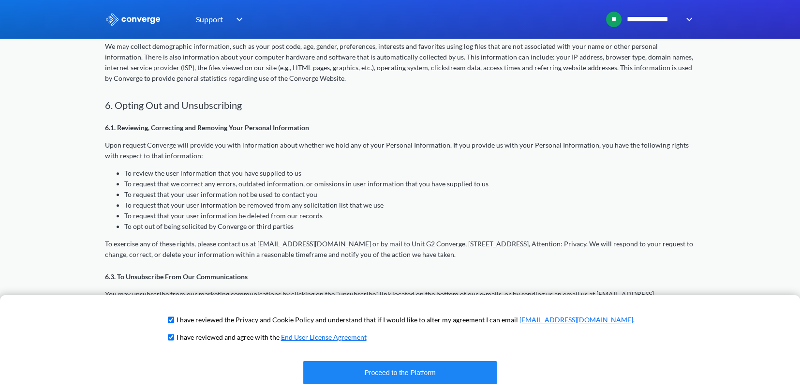 This screenshot has width=800, height=392. What do you see at coordinates (410, 226) in the screenshot?
I see `li: To opt out of being solicited by Converge or third parties` at bounding box center [410, 226].